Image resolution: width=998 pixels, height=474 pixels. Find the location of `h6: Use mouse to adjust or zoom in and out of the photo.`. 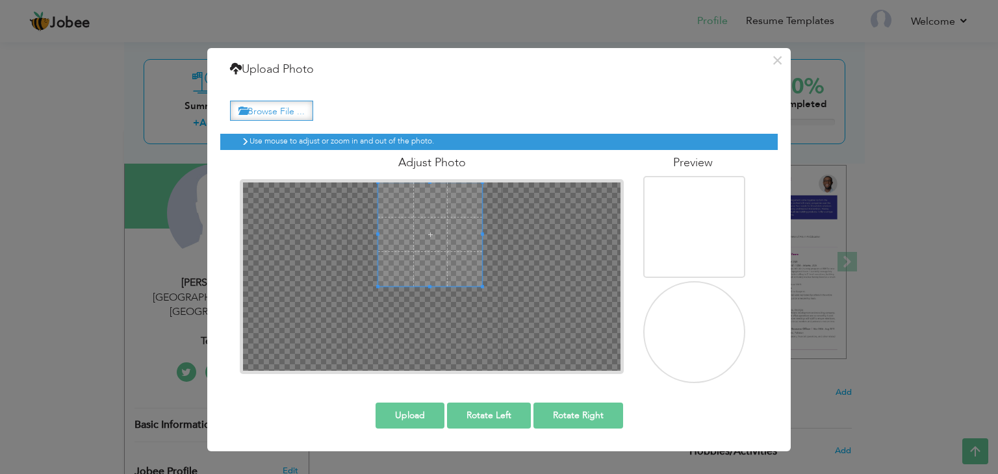

h6: Use mouse to adjust or zoom in and out of the photo. is located at coordinates (500, 141).